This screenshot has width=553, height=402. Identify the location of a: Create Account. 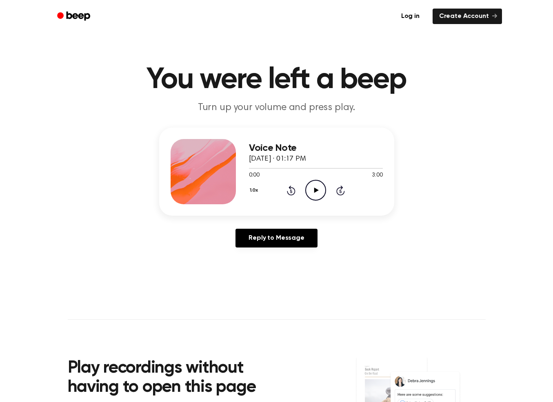
(467, 16).